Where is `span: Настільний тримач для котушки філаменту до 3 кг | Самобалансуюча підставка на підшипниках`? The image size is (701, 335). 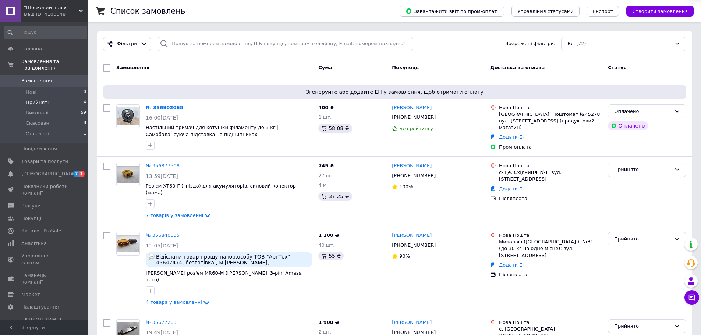 span: Настільний тримач для котушки філаменту до 3 кг | Самобалансуюча підставка на підшипниках is located at coordinates (212, 131).